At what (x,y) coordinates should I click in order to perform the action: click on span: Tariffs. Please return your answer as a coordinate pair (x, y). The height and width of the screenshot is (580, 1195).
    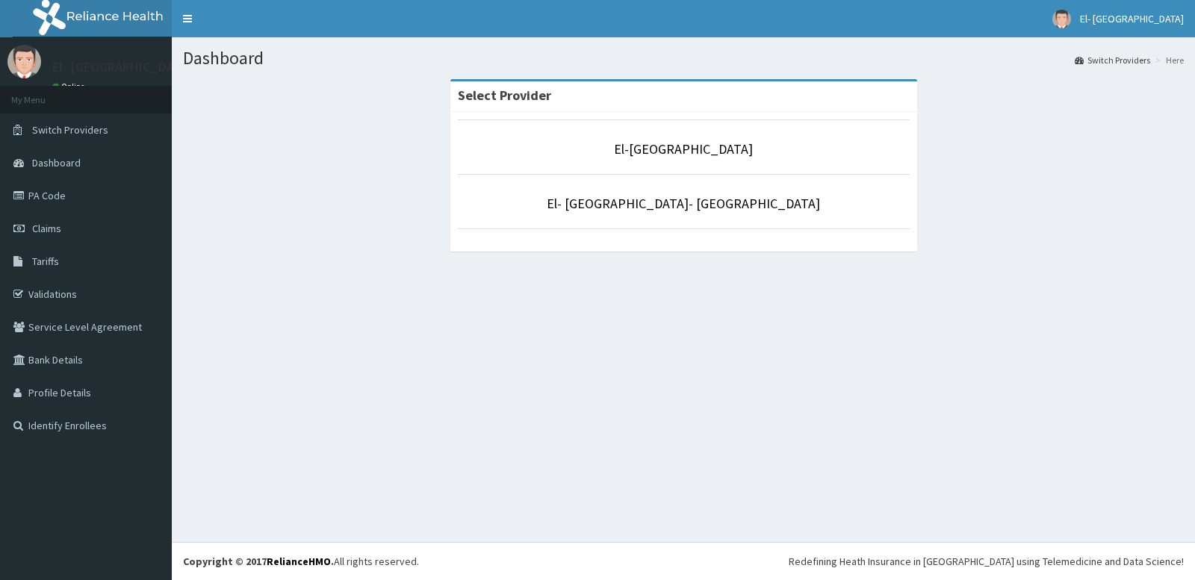
    Looking at the image, I should click on (46, 261).